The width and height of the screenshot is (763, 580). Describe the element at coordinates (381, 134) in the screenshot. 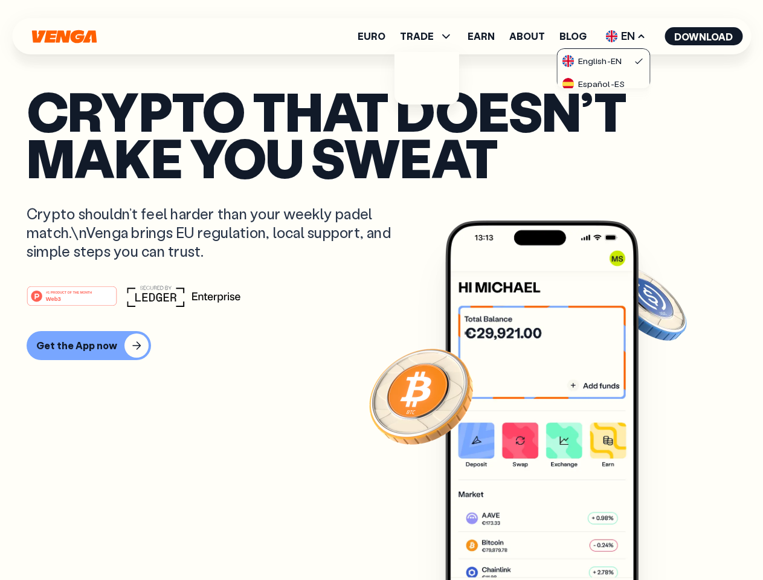

I see `p: Crypto that doesn’t make you sweat` at that location.